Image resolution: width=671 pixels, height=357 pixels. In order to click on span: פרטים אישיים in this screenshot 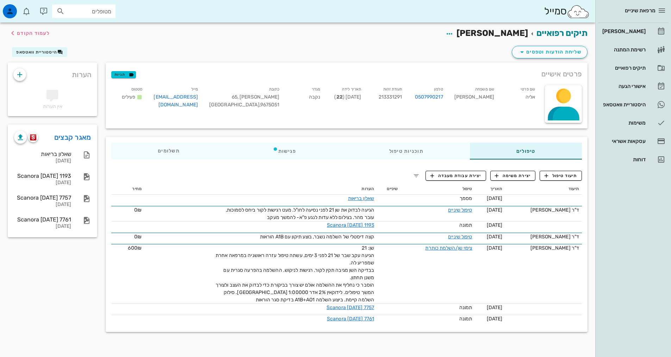, I will do `click(561, 74)`.